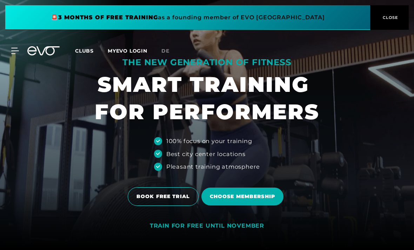 The width and height of the screenshot is (414, 250). I want to click on a: BOOK FREE TRIAL, so click(165, 197).